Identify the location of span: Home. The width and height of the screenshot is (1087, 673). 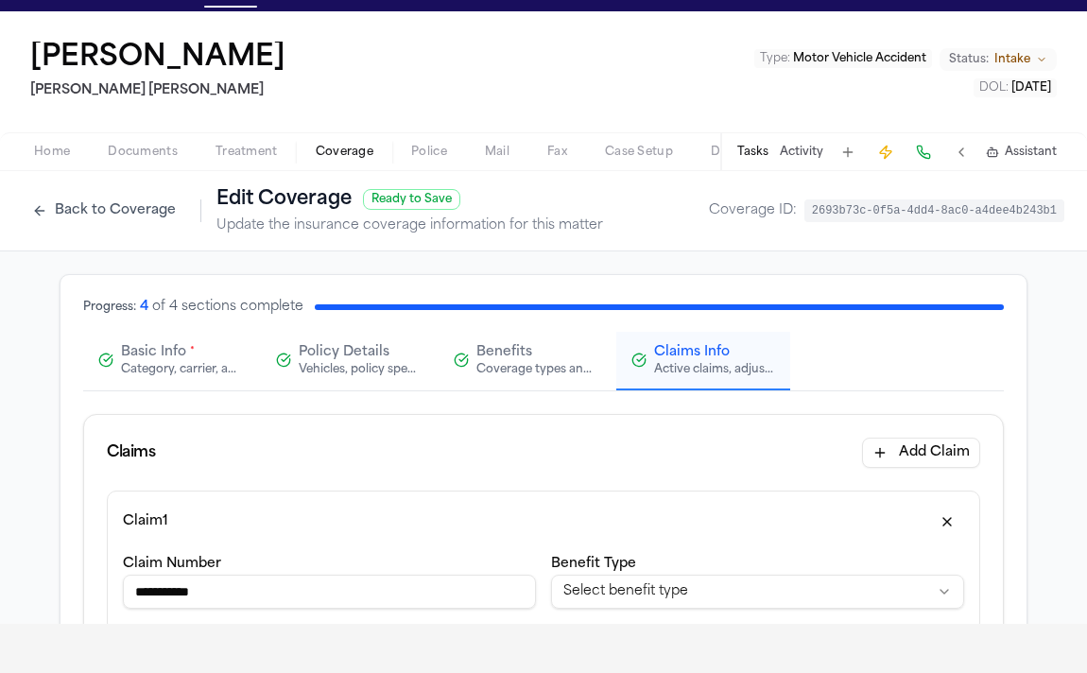
(52, 152).